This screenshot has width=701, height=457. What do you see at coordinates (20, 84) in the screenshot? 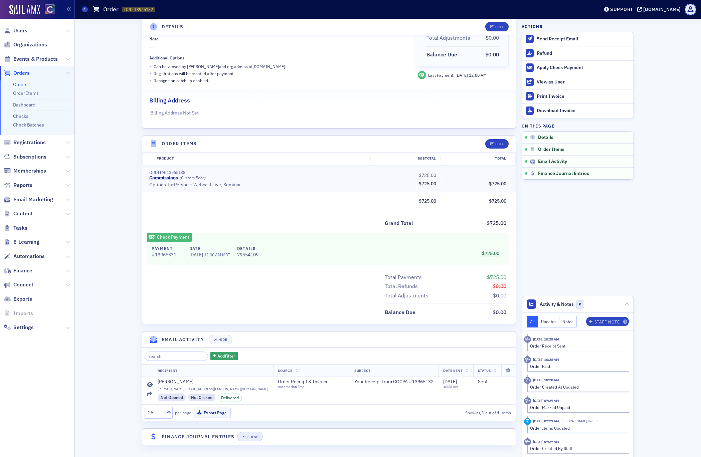
I see `a: Orders` at bounding box center [20, 84].